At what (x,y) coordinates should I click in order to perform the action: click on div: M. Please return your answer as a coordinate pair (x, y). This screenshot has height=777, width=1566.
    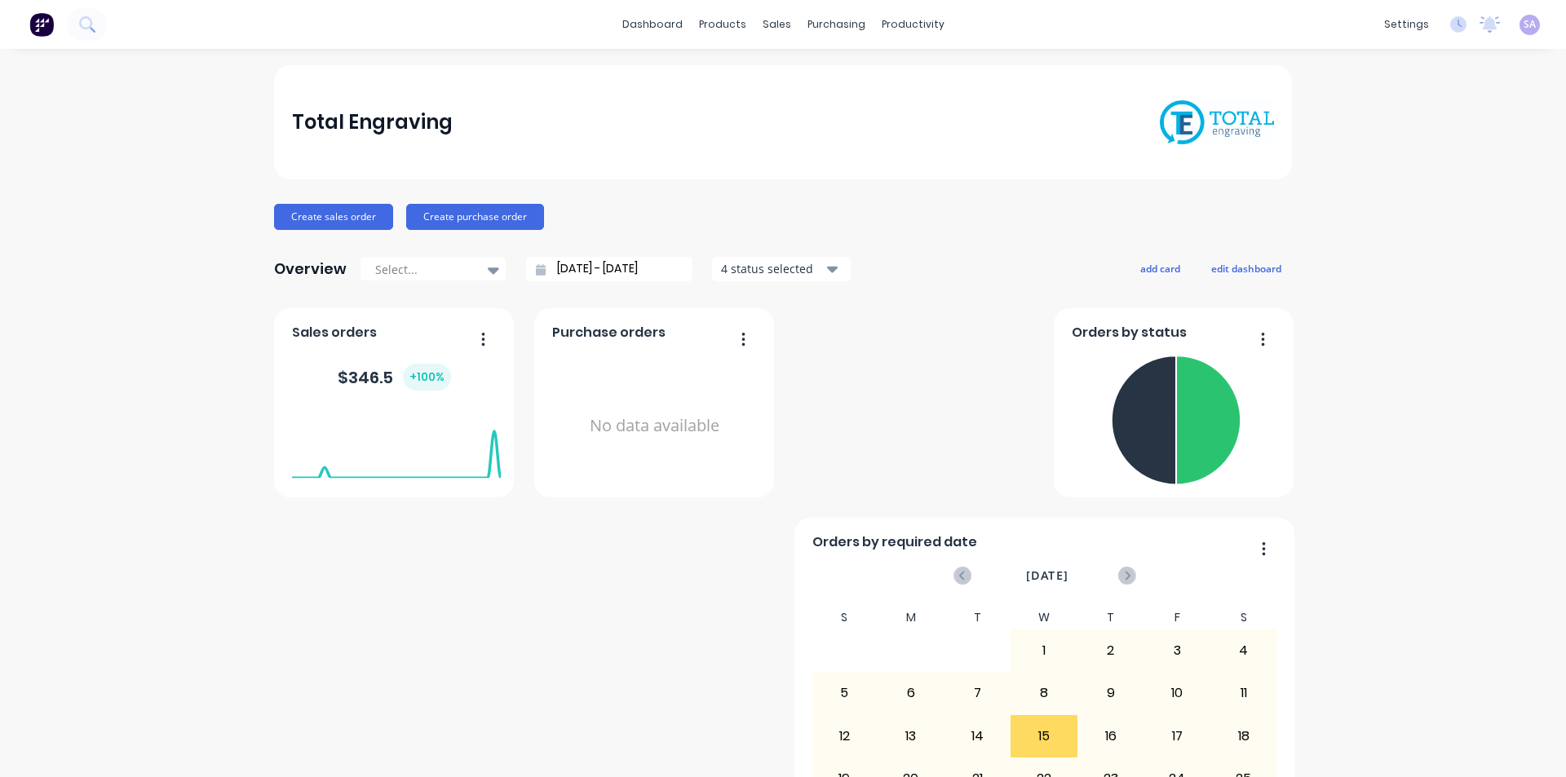
    Looking at the image, I should click on (911, 617).